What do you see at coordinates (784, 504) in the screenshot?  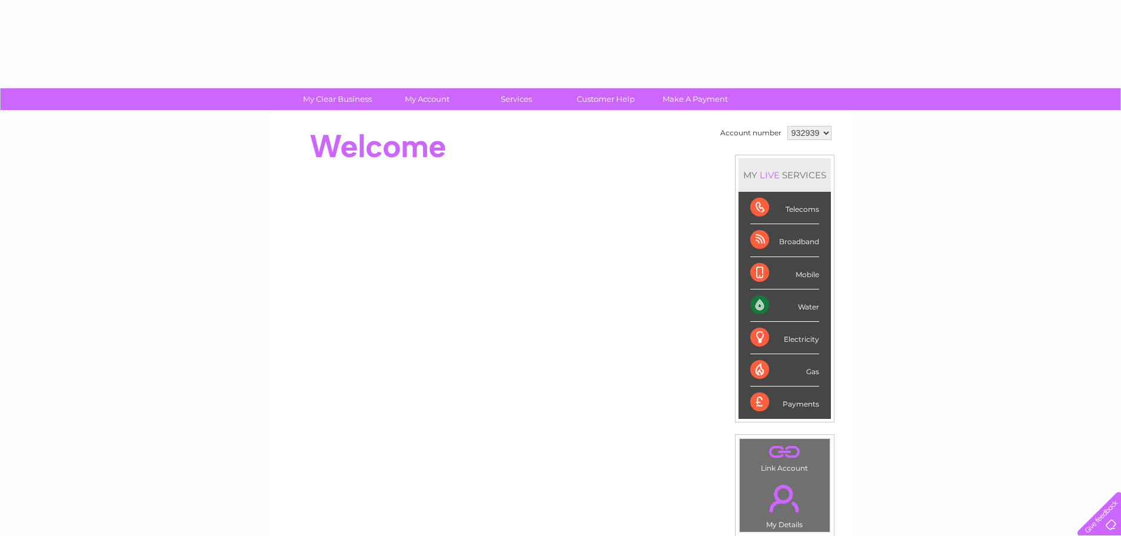 I see `td: My Details` at bounding box center [784, 504].